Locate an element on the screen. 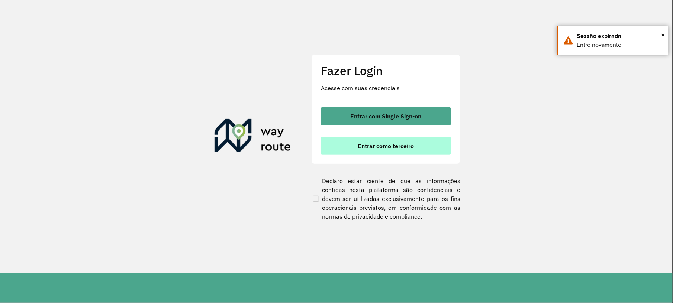  span: Entrar com Single Sign-on is located at coordinates (386, 116).